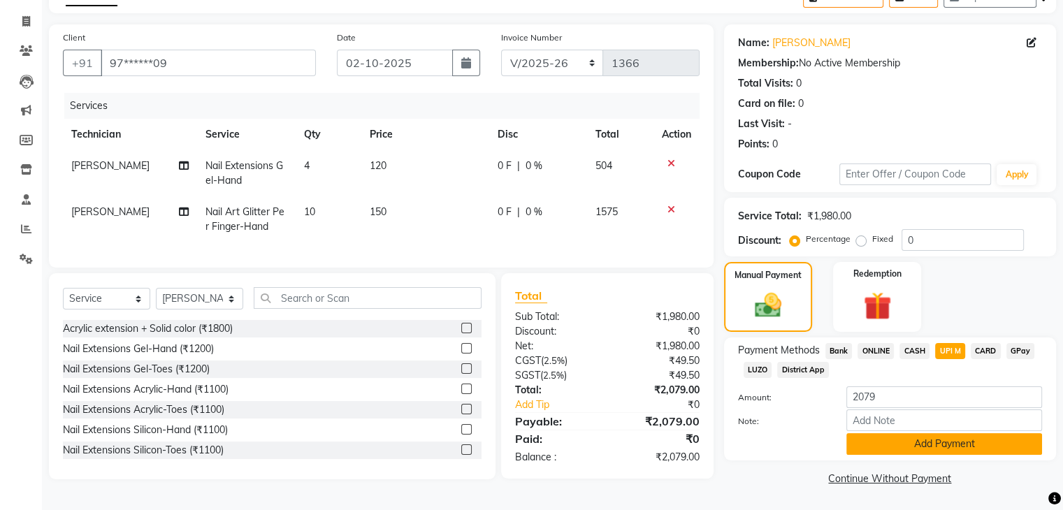 The width and height of the screenshot is (1063, 510). What do you see at coordinates (130, 134) in the screenshot?
I see `th: Technician` at bounding box center [130, 134].